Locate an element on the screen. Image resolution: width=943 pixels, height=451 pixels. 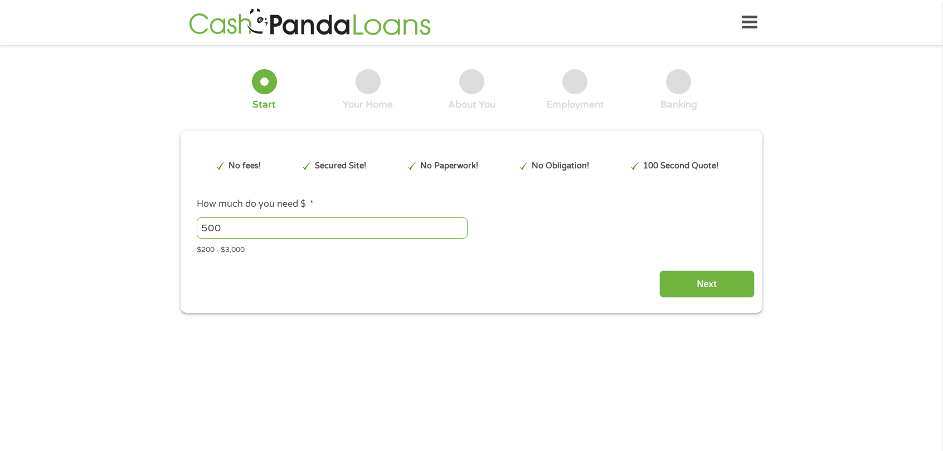
p: Secured Site! is located at coordinates (340, 166).